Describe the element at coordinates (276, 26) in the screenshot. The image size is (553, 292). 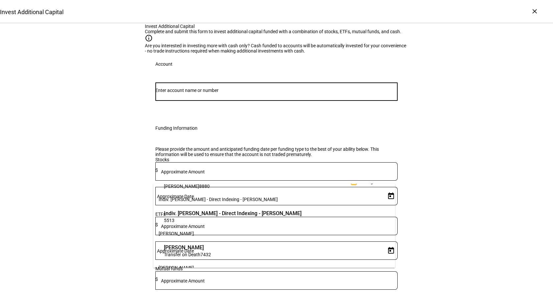
I see `div: Invest Additional Capital` at that location.